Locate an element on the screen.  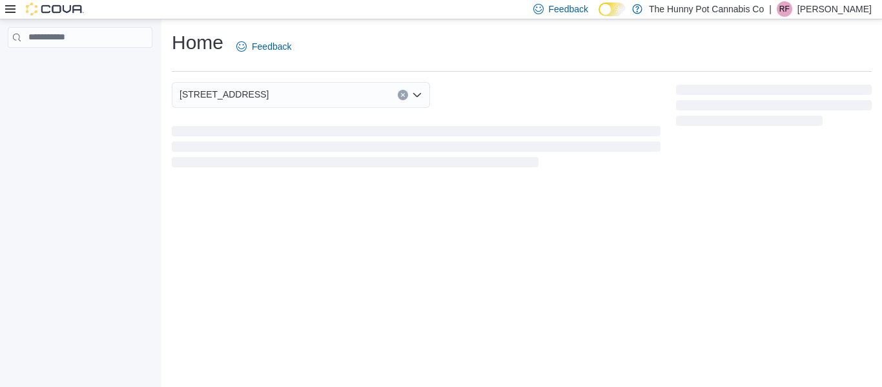
a: Feedback is located at coordinates (263, 46).